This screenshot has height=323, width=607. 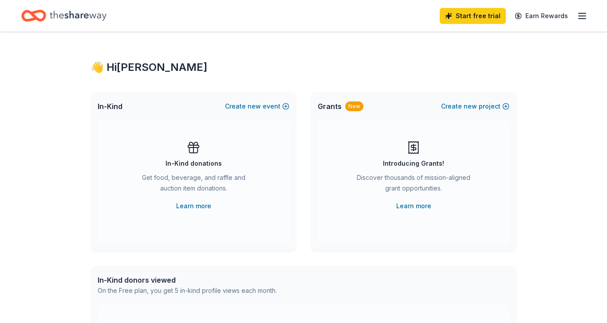 I want to click on span: Grants, so click(x=330, y=106).